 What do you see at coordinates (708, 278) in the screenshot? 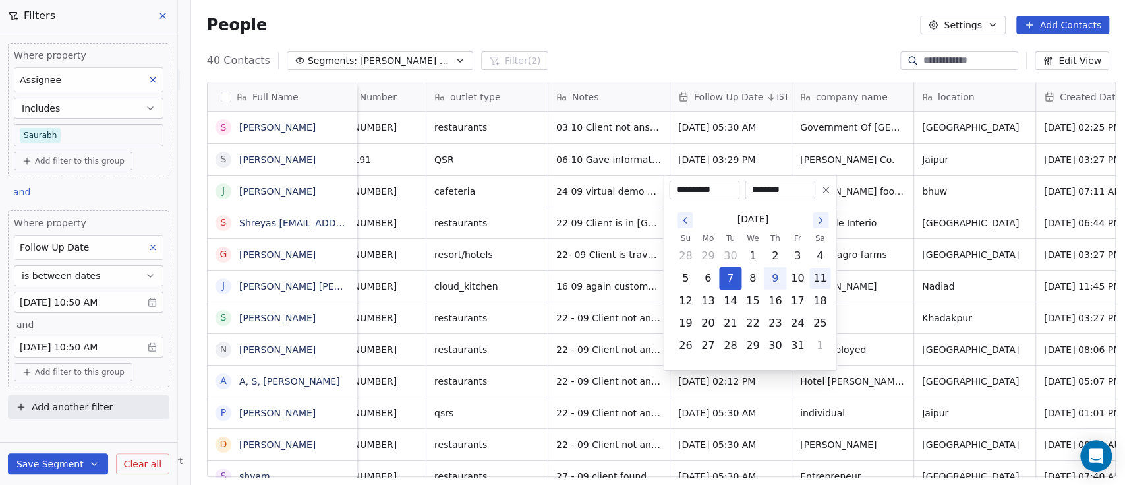
I see `button: Monday, October 6th, 2025` at bounding box center [708, 278].